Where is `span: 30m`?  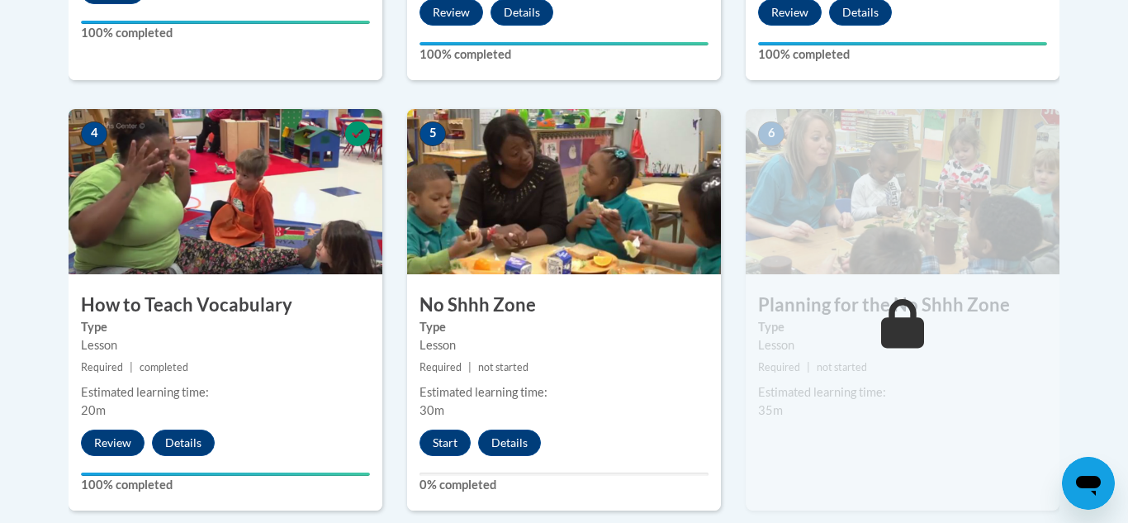
span: 30m is located at coordinates (432, 410).